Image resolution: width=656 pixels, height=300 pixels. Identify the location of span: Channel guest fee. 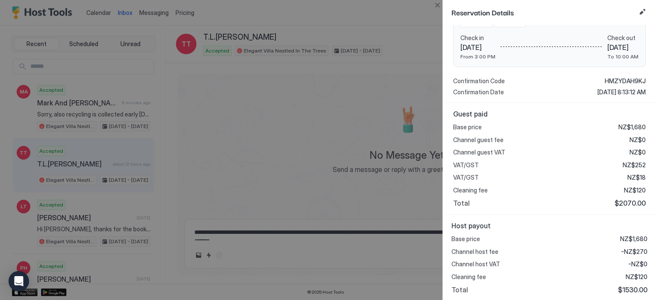
(478, 140).